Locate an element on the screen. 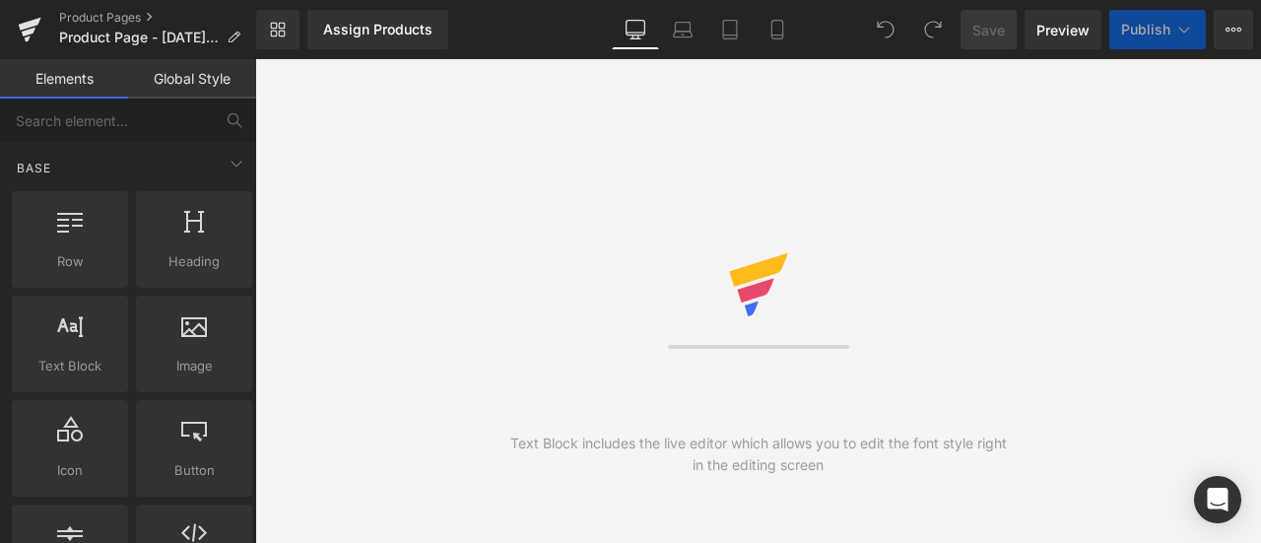 This screenshot has width=1261, height=543. span: Row is located at coordinates (70, 261).